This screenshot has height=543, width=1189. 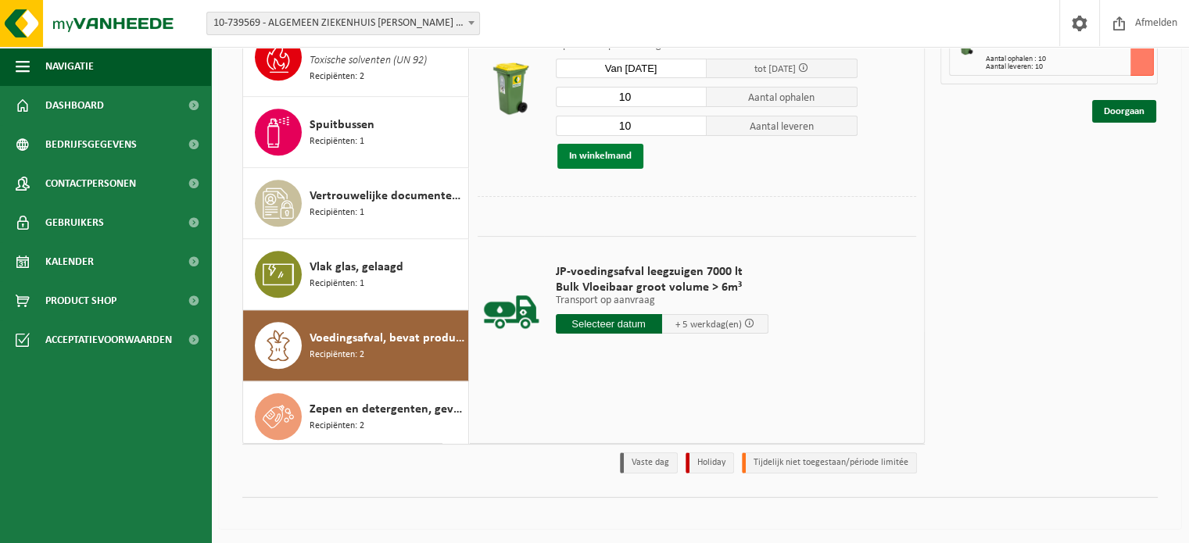 What do you see at coordinates (91, 145) in the screenshot?
I see `span: Bedrijfsgegevens` at bounding box center [91, 145].